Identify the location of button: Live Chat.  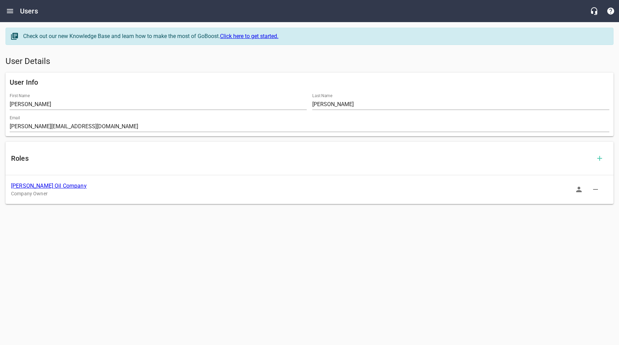
(595, 11).